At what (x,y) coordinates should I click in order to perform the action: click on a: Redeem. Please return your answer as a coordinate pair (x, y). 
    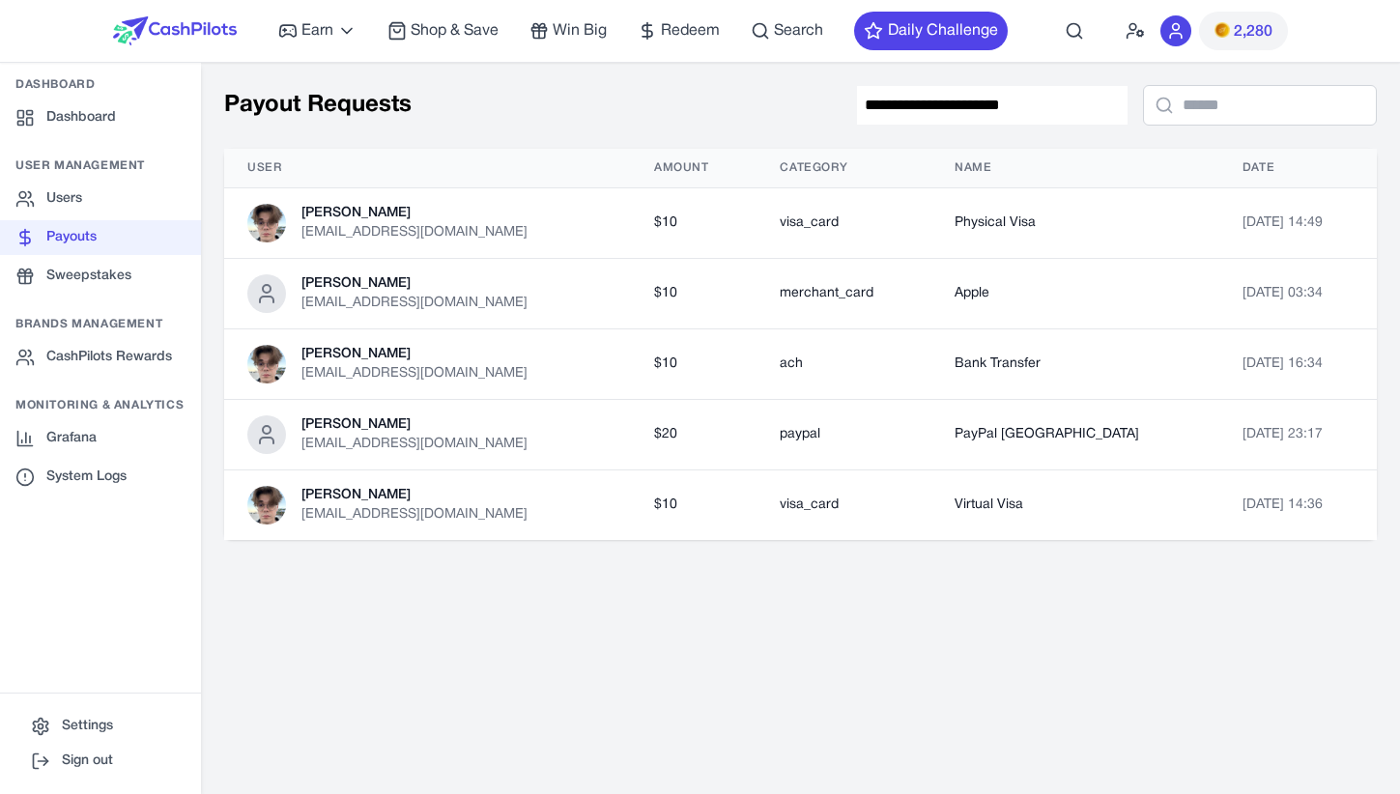
    Looking at the image, I should click on (678, 31).